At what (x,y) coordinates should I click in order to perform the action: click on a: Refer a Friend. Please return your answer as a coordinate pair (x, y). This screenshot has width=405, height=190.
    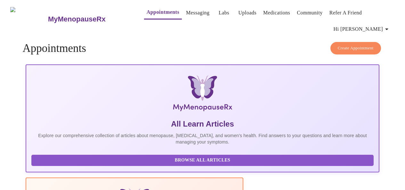
    Looking at the image, I should click on (346, 13).